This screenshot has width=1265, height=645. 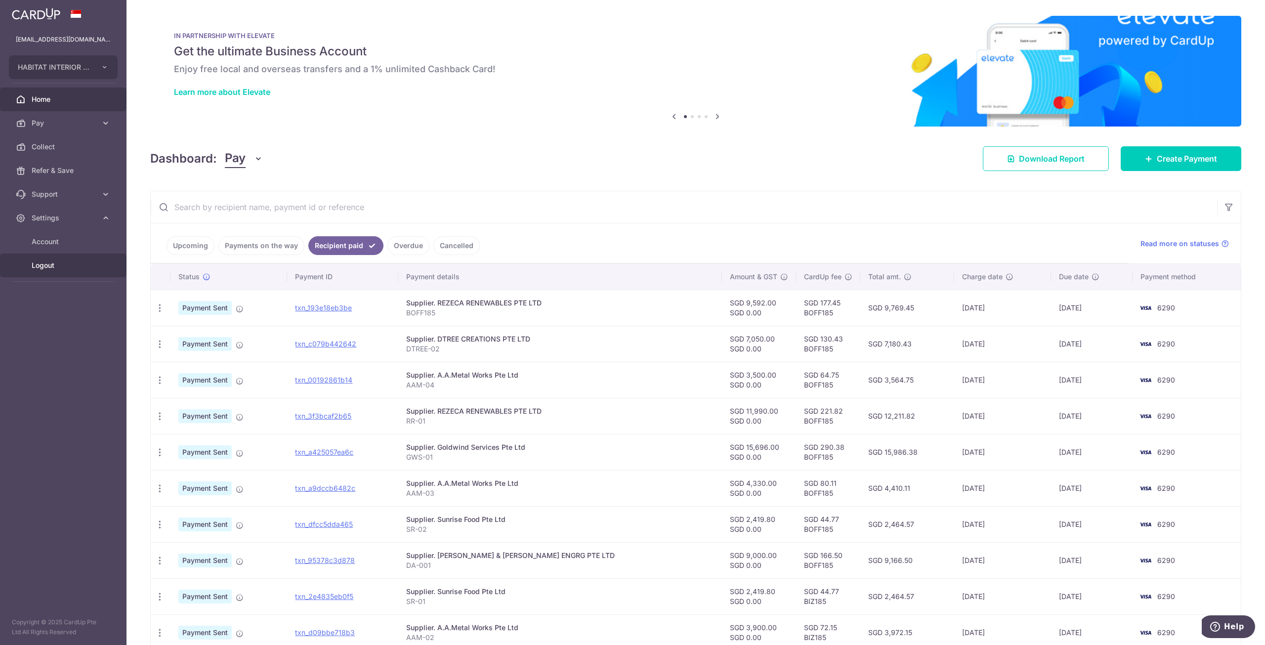 I want to click on span: Support, so click(x=64, y=194).